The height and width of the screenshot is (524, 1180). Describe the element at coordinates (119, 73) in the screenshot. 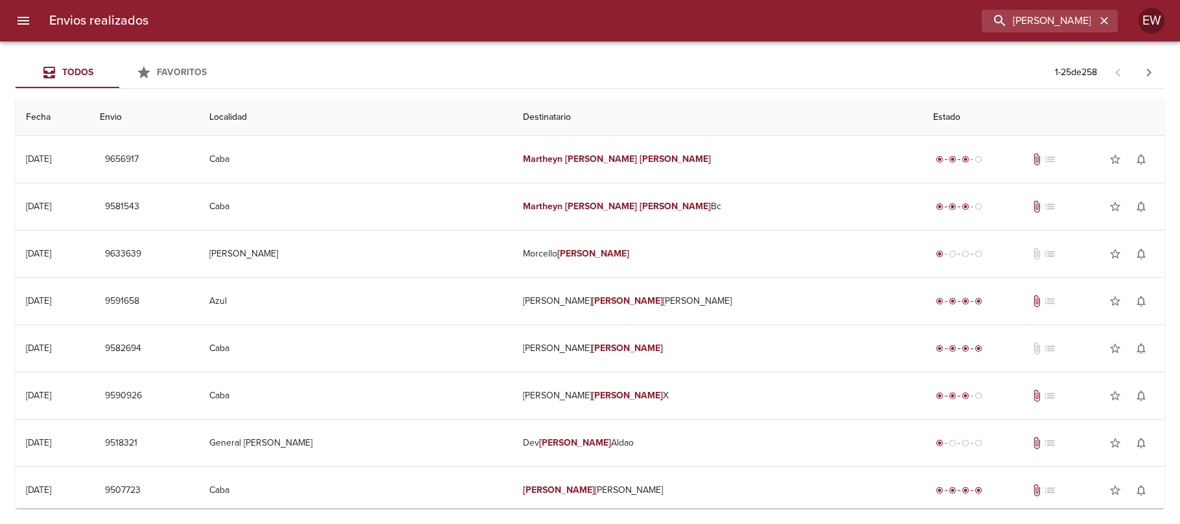

I see `div: Tabs Envios` at that location.